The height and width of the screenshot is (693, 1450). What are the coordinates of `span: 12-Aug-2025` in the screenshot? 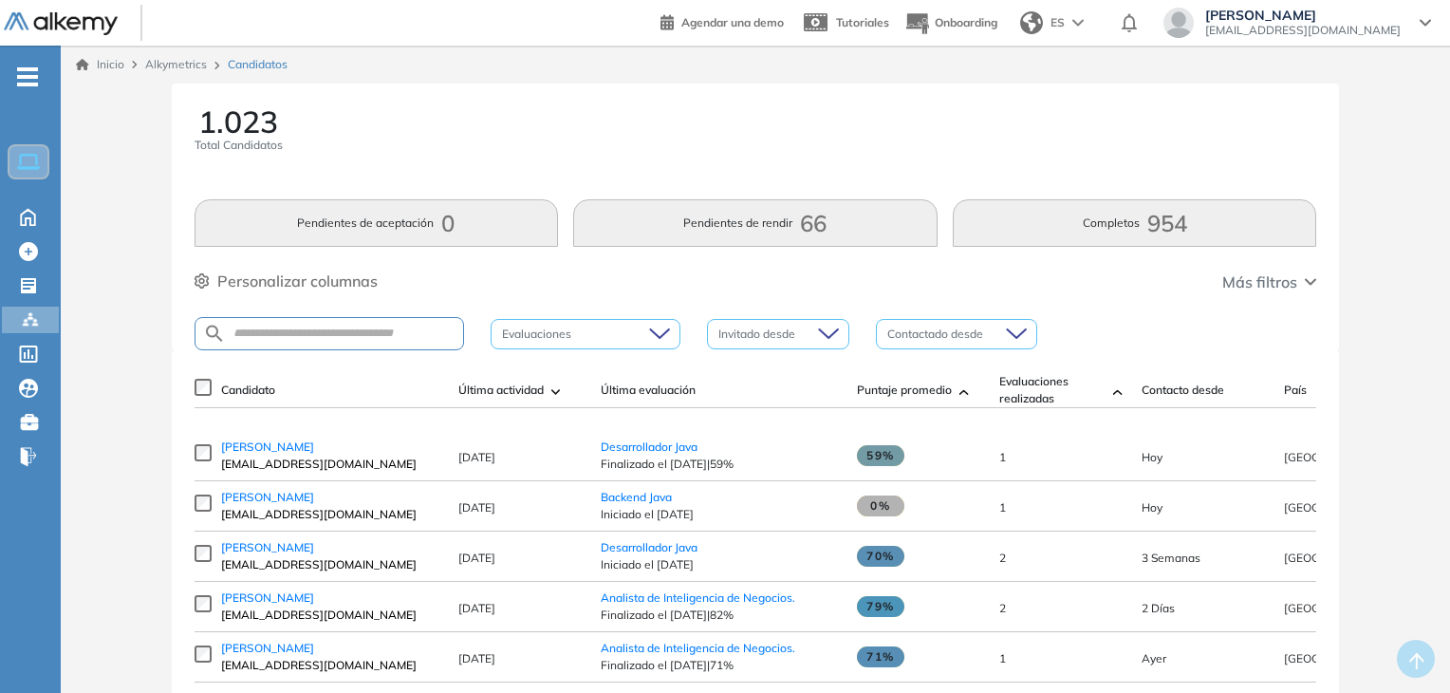 It's located at (1157, 607).